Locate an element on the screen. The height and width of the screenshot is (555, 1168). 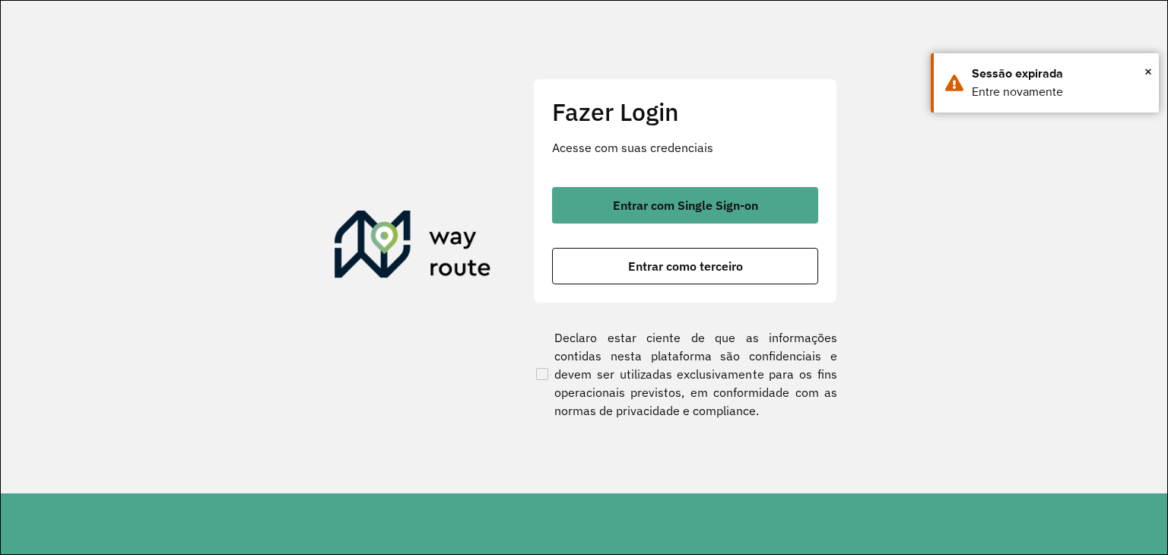
h2: Fazer Login is located at coordinates (685, 112).